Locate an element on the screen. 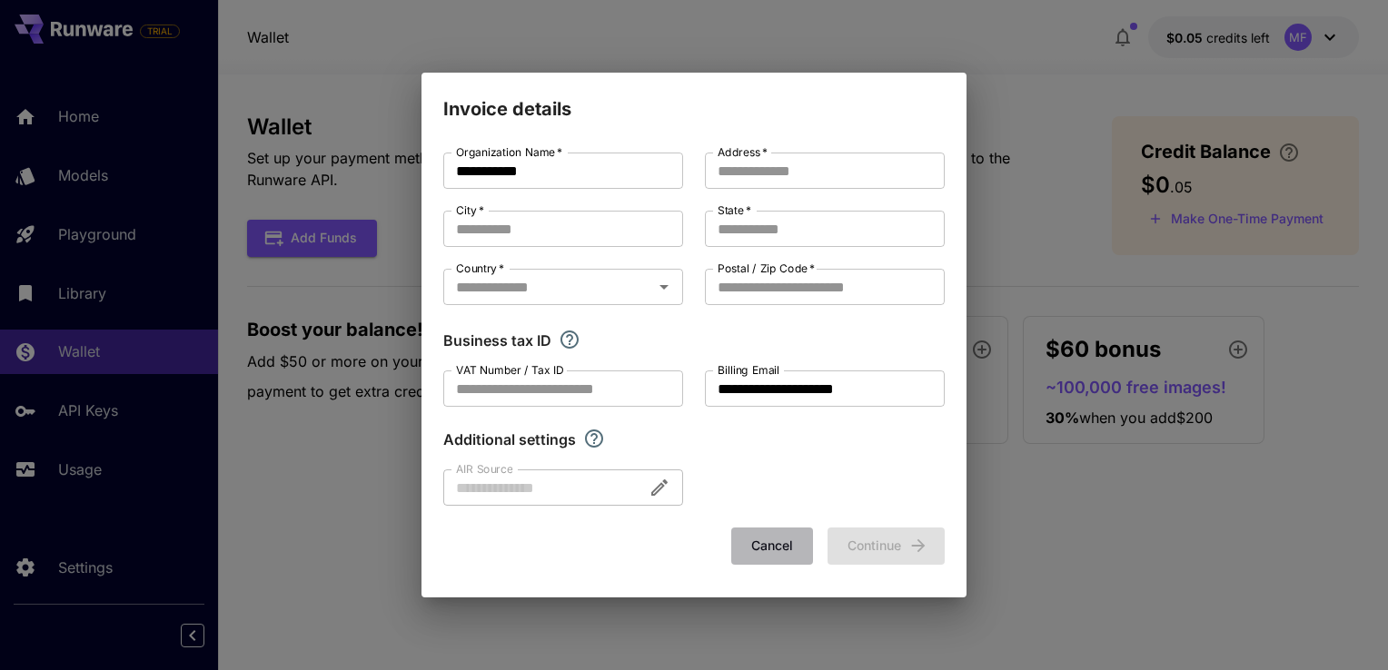  label: Billing Email is located at coordinates (749, 370).